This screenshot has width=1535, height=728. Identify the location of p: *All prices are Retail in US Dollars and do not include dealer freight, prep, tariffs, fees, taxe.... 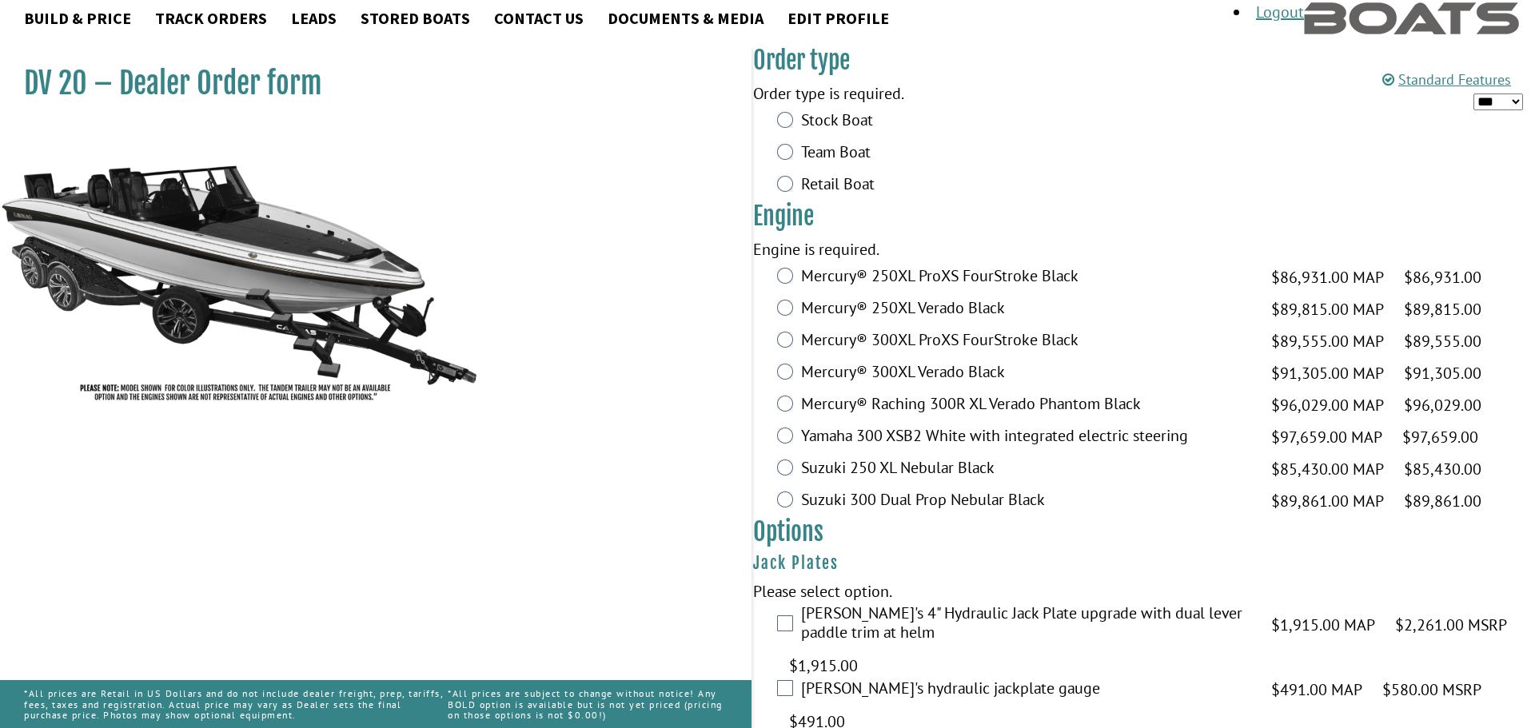
(236, 704).